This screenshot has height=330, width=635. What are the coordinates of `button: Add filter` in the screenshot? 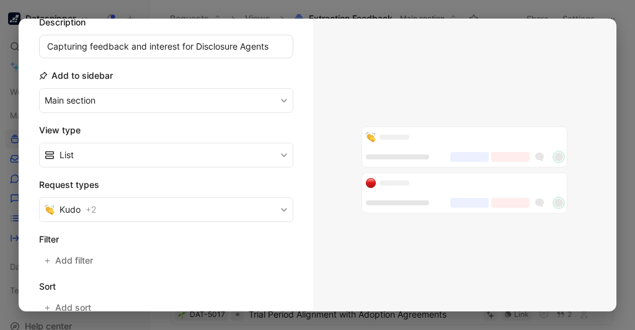 It's located at (69, 260).